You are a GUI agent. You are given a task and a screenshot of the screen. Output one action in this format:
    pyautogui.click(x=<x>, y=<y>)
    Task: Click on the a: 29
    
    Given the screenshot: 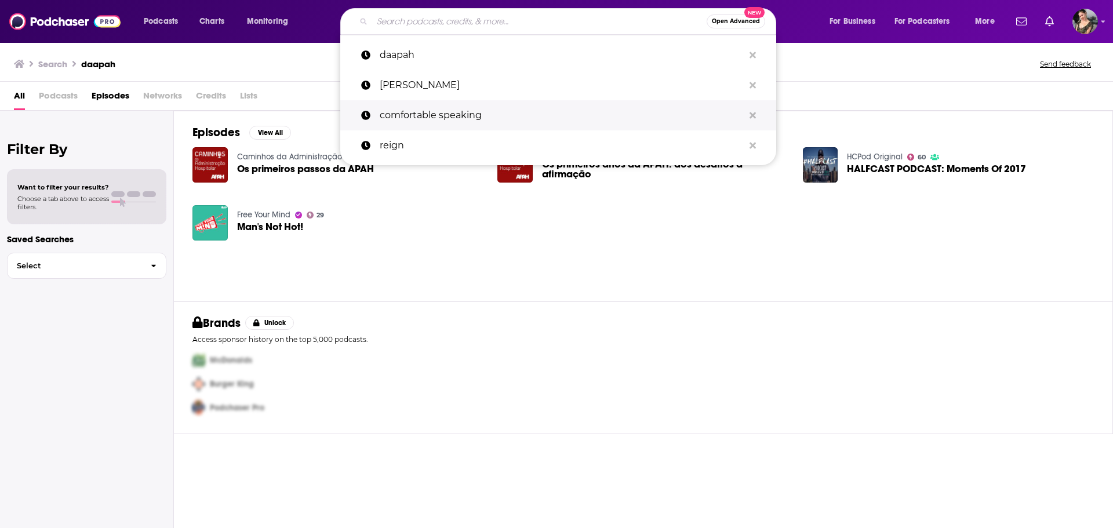 What is the action you would take?
    pyautogui.click(x=315, y=215)
    